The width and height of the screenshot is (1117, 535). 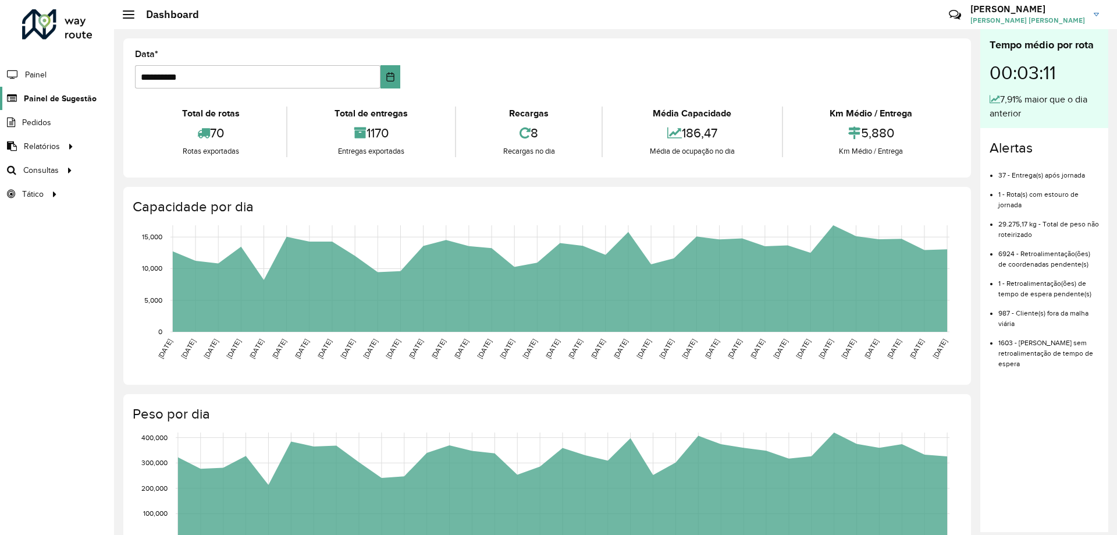 I want to click on div: Tempo médio por rota, so click(x=1044, y=45).